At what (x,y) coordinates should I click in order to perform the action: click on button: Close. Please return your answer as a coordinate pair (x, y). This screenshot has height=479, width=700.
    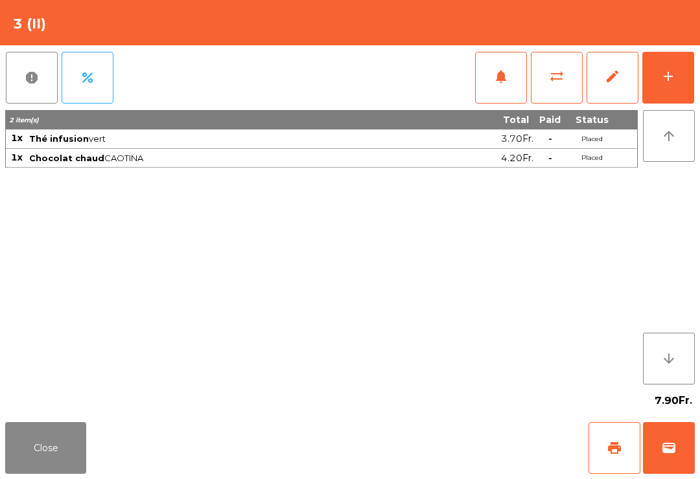
    Looking at the image, I should click on (45, 448).